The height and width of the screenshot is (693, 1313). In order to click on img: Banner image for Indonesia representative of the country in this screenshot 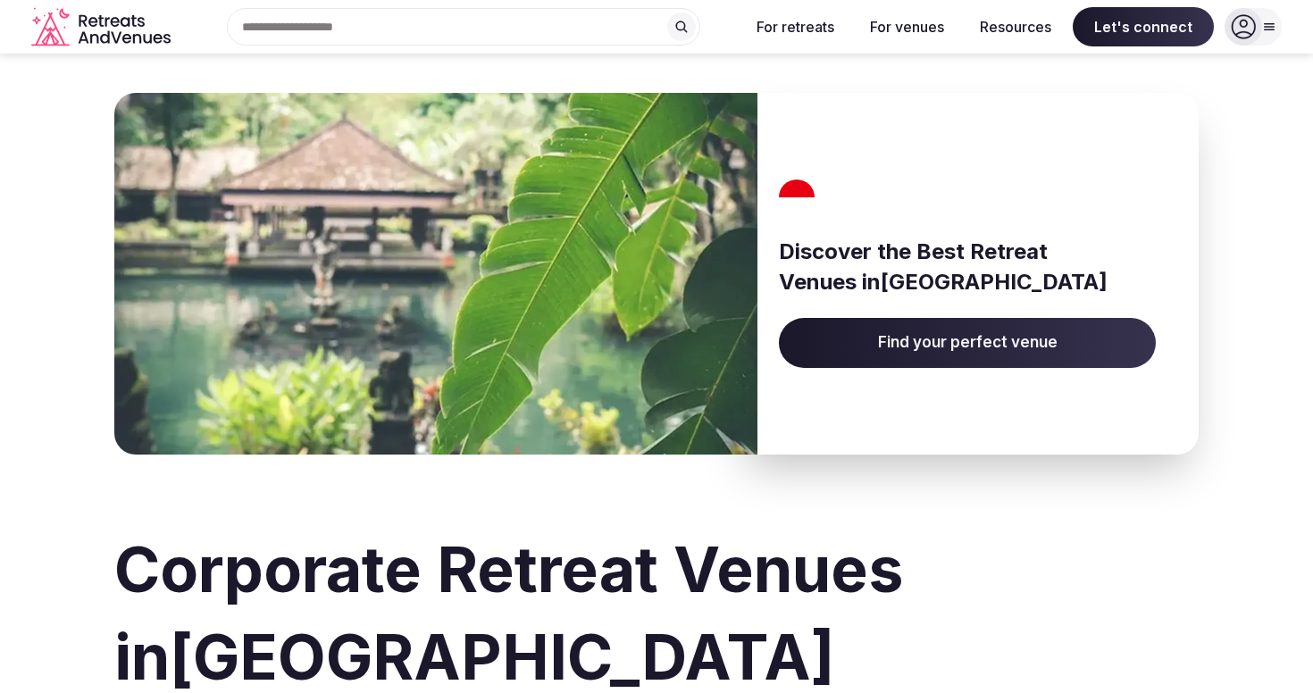, I will do `click(436, 273)`.